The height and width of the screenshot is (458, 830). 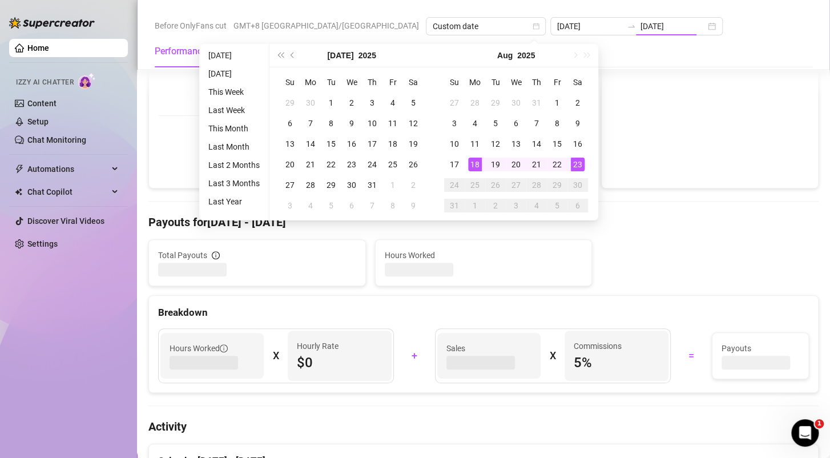 I want to click on input: End date, so click(x=673, y=26).